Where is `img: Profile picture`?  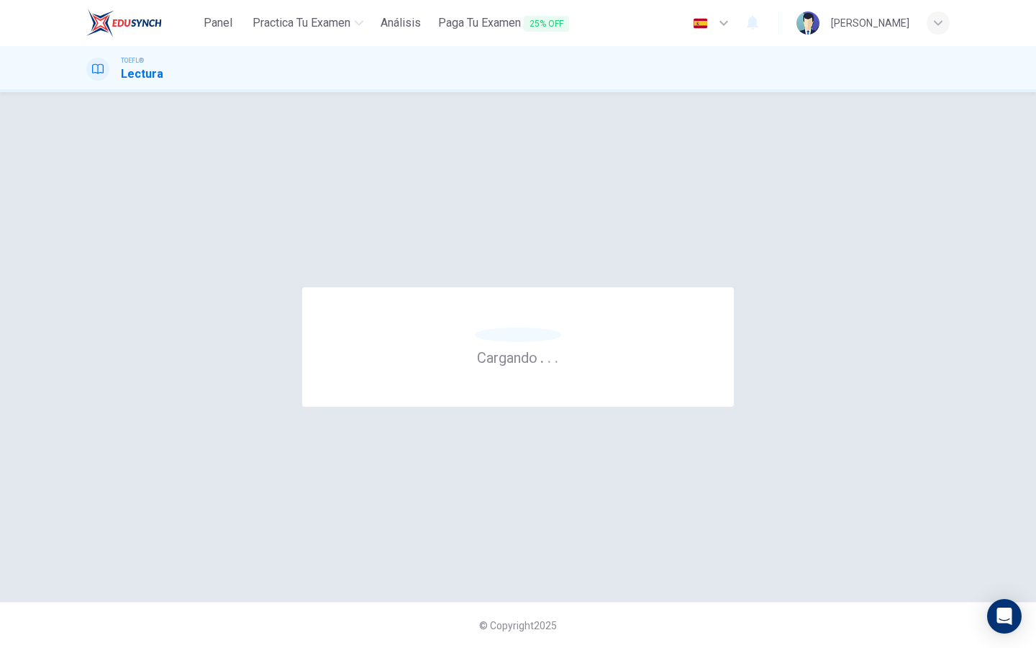
img: Profile picture is located at coordinates (808, 23).